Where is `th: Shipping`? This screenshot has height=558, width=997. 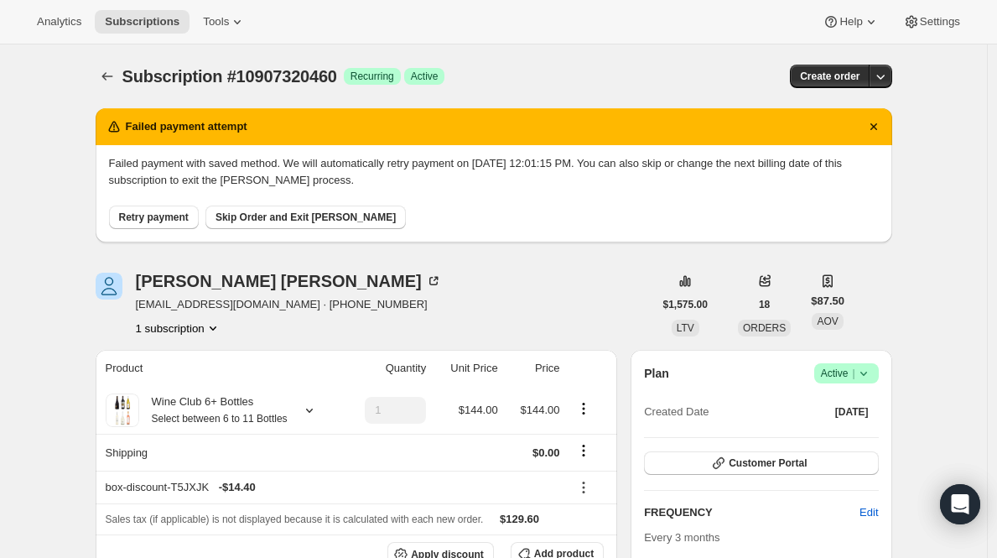 th: Shipping is located at coordinates (219, 452).